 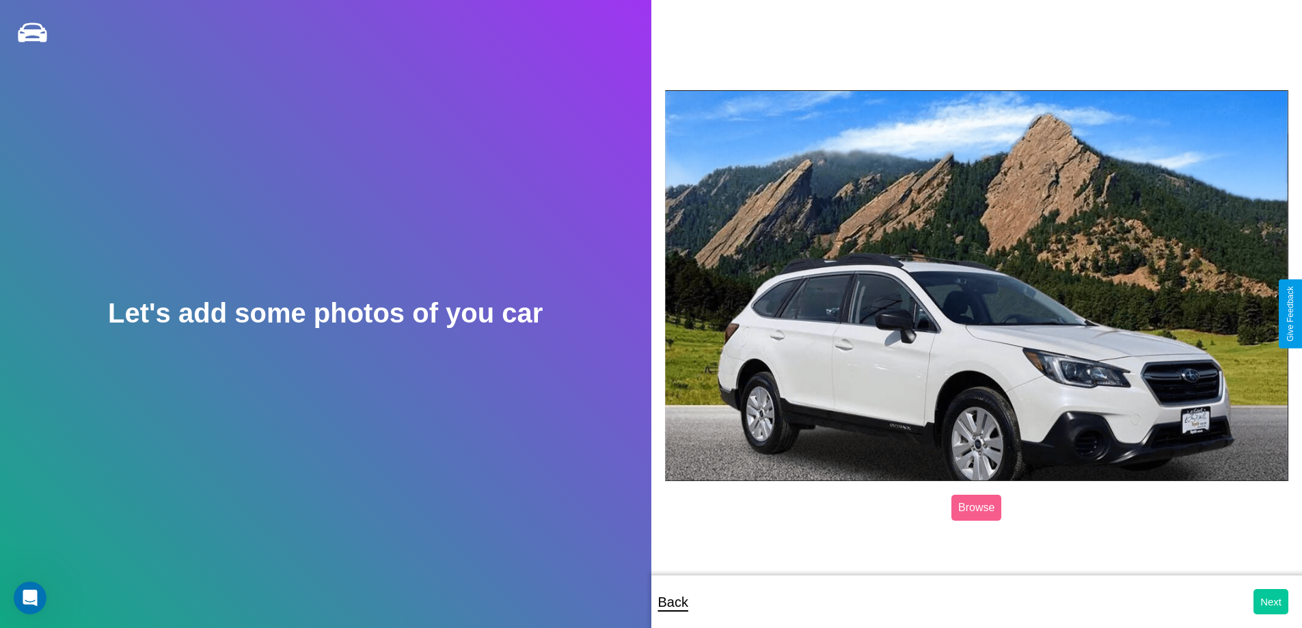 I want to click on h2: Let's add some photos of you car, so click(x=325, y=313).